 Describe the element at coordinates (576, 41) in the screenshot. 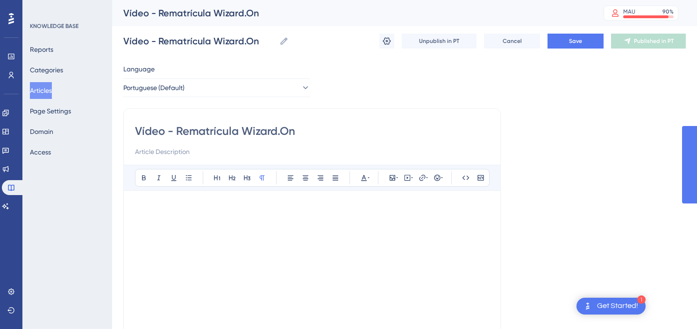

I see `button: Save` at that location.